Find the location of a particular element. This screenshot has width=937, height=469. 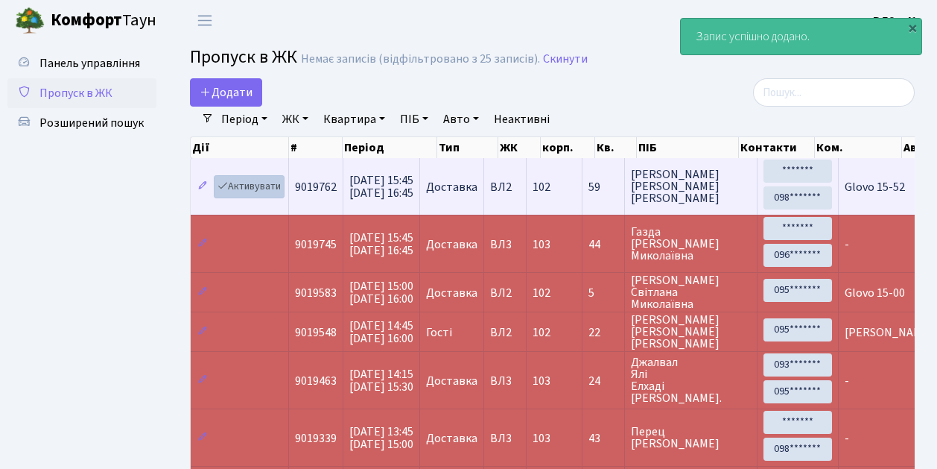

a: Панель управління is located at coordinates (82, 63).